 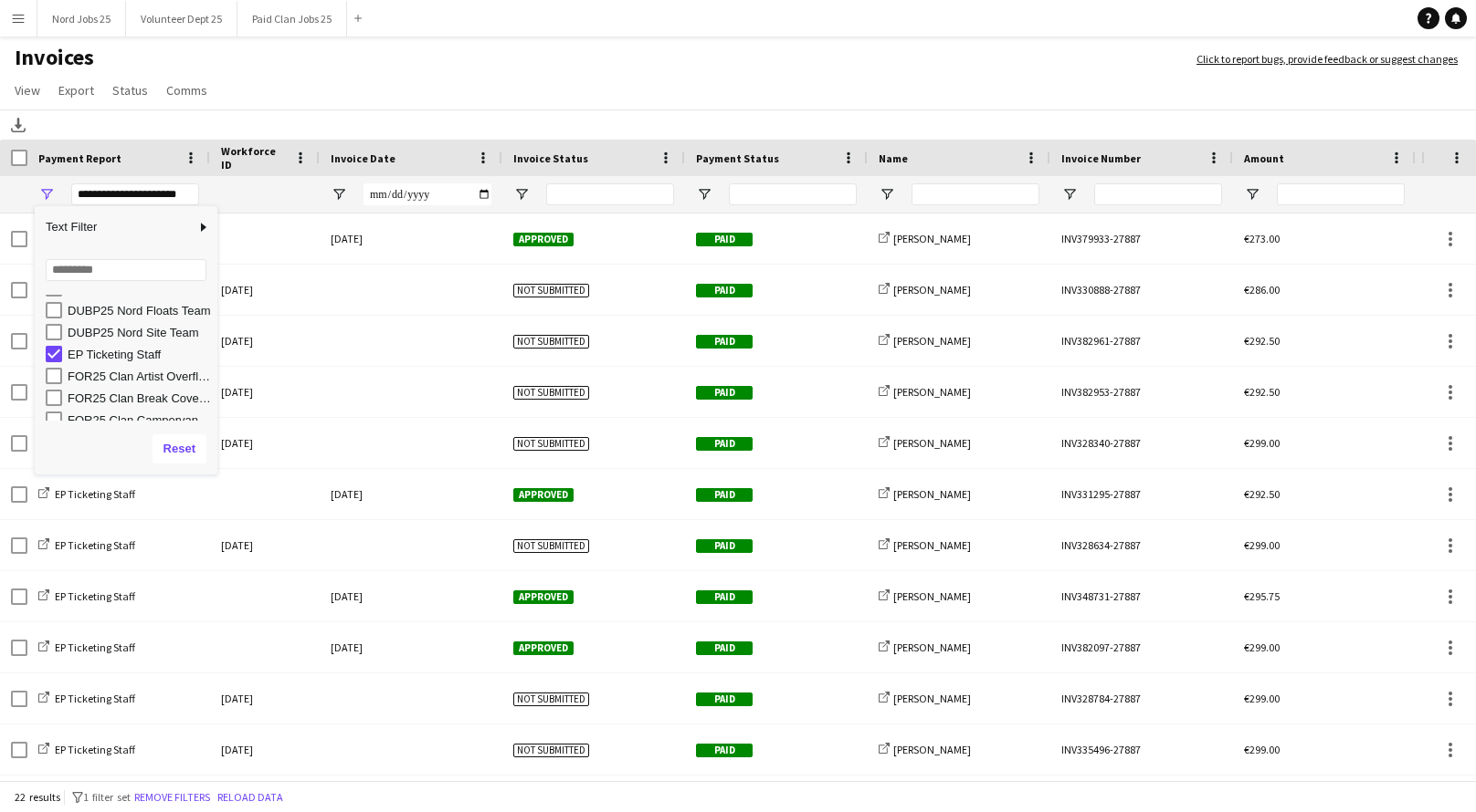 I want to click on input: Amount Filter Input, so click(x=1340, y=195).